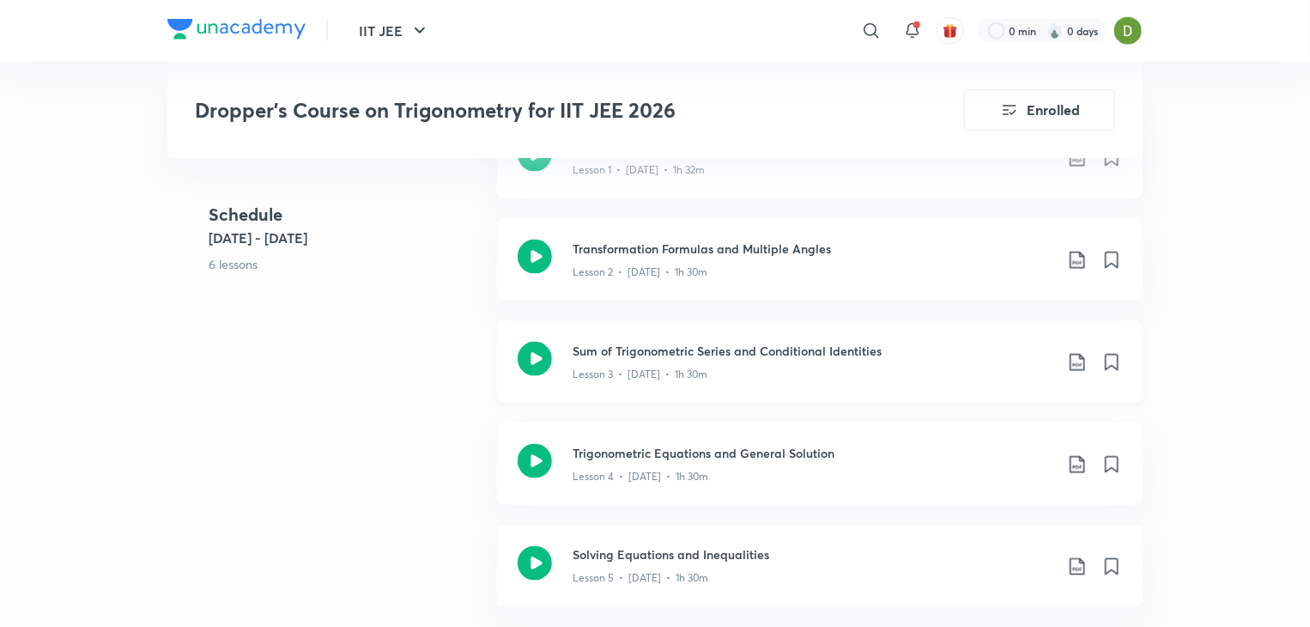 This screenshot has height=627, width=1310. Describe the element at coordinates (394, 31) in the screenshot. I see `button: IIT JEE` at that location.